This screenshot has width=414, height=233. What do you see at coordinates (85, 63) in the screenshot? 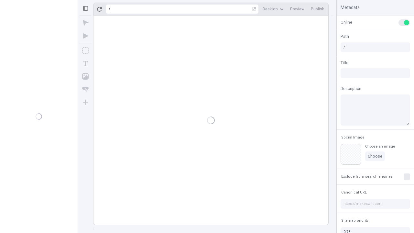
I see `button: Text` at bounding box center [85, 63].